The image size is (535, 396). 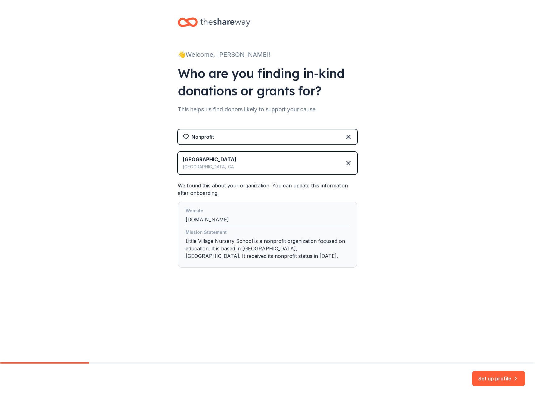 I want to click on div: Little Village Nursery School is a nonprofit organization focused on education. It is based in [G..., so click(x=268, y=245).